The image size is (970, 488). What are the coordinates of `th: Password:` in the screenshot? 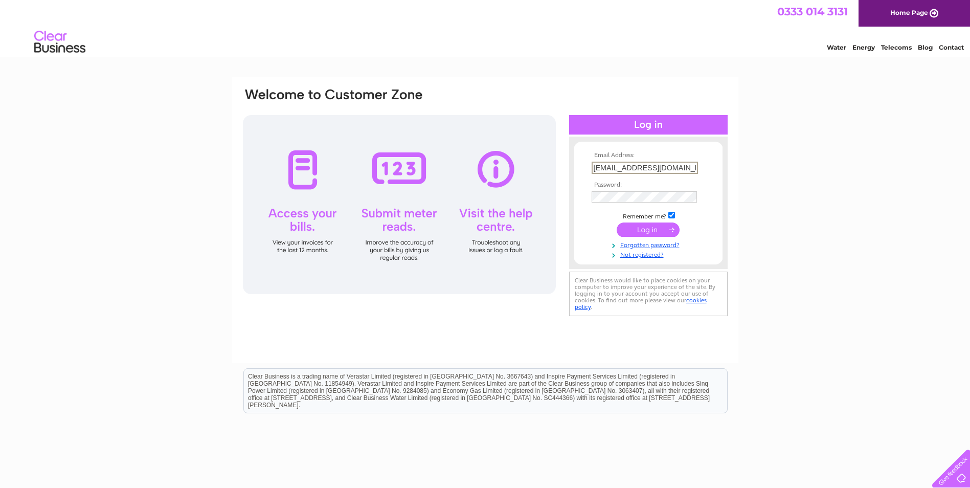 It's located at (648, 185).